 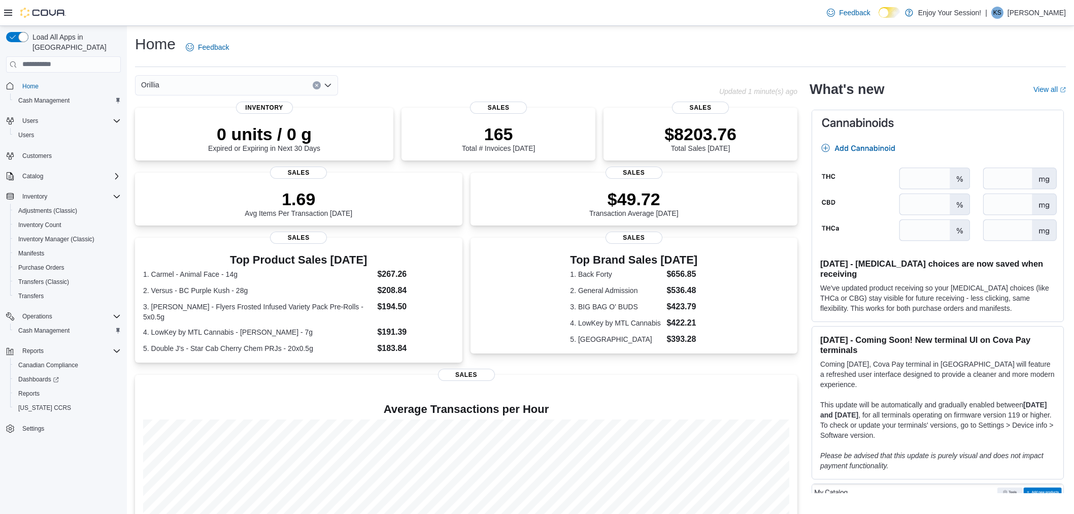 I want to click on a: Settings, so click(x=33, y=428).